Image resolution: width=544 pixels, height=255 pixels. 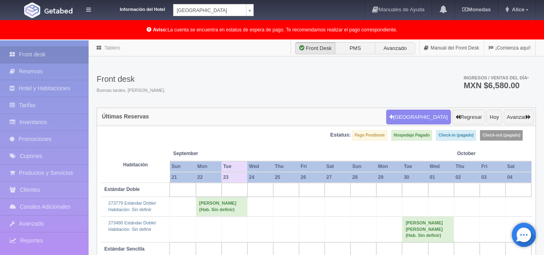 I want to click on strong: Habitación, so click(x=135, y=165).